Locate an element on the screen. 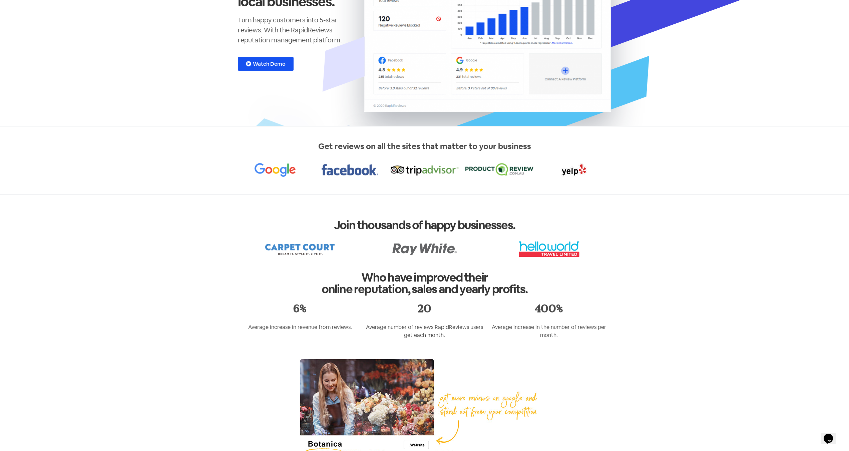 This screenshot has width=849, height=451. p: Average increase in the number of reviews per month. is located at coordinates (548, 331).